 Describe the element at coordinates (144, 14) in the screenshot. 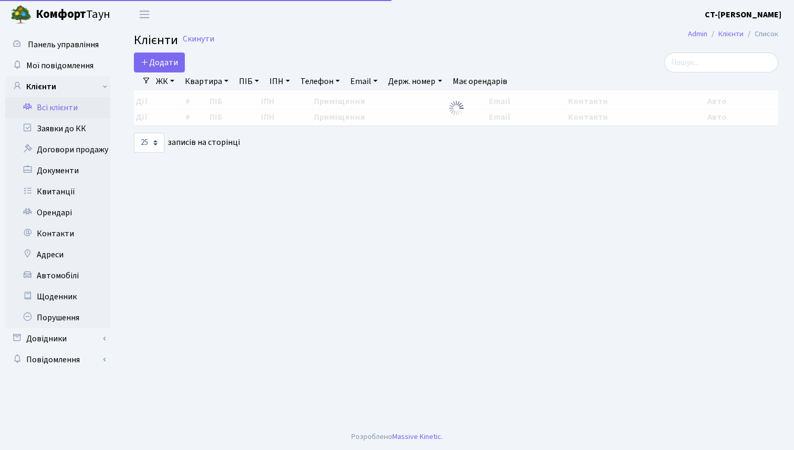

I see `button: Переключити навігацію` at that location.